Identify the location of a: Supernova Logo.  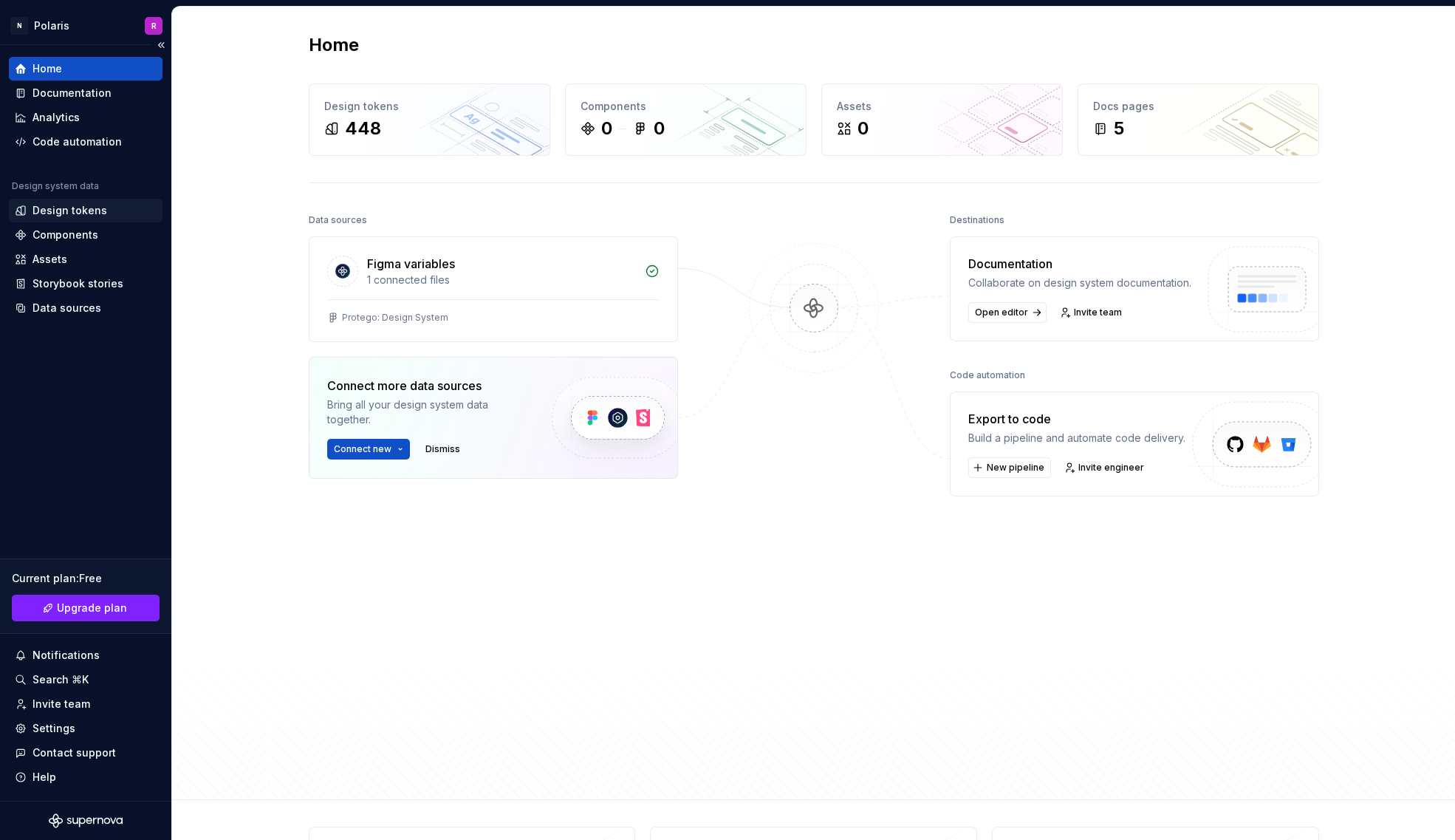
(86, 821).